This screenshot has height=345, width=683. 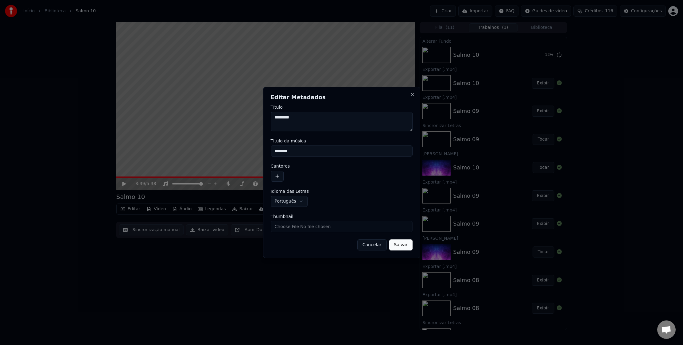 I want to click on h2: Editar Metadados, so click(x=342, y=97).